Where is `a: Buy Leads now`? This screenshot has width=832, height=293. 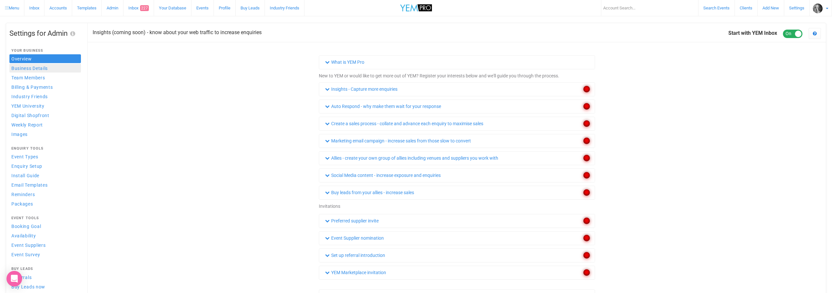
a: Buy Leads now is located at coordinates (45, 286).